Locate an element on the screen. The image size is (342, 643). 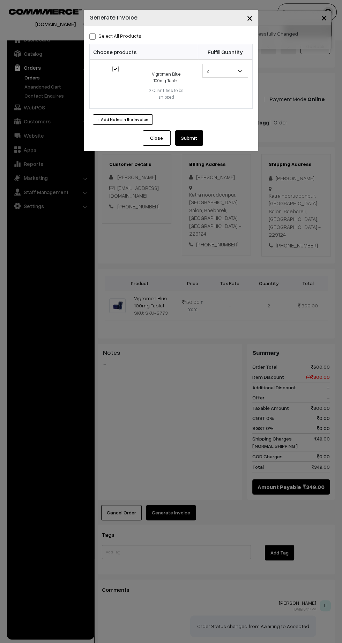
button: Submit is located at coordinates (189, 138).